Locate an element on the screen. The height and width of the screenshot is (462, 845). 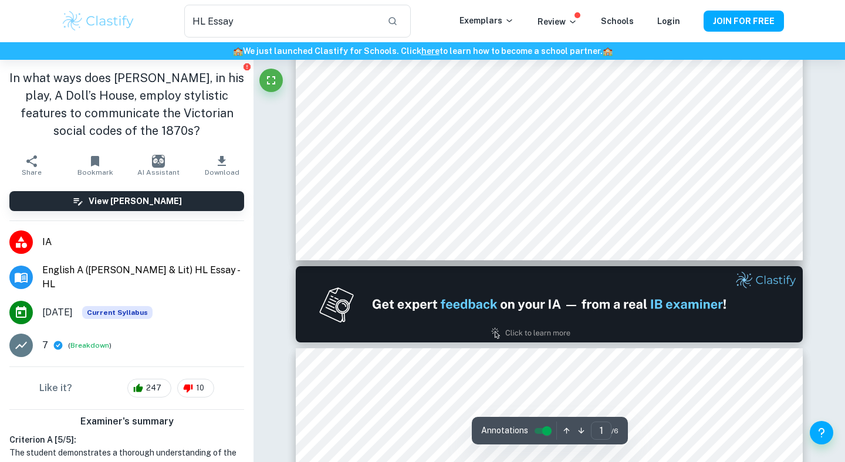
a: Clastify logo is located at coordinates (98, 21).